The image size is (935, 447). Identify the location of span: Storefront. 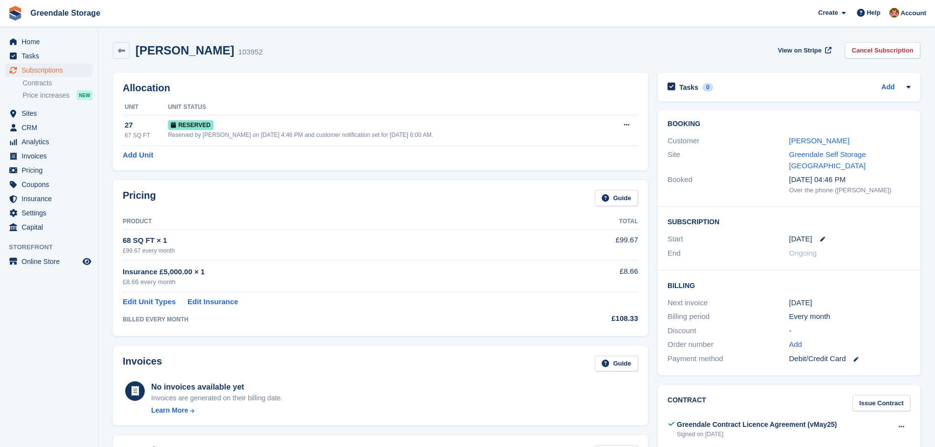
(53, 247).